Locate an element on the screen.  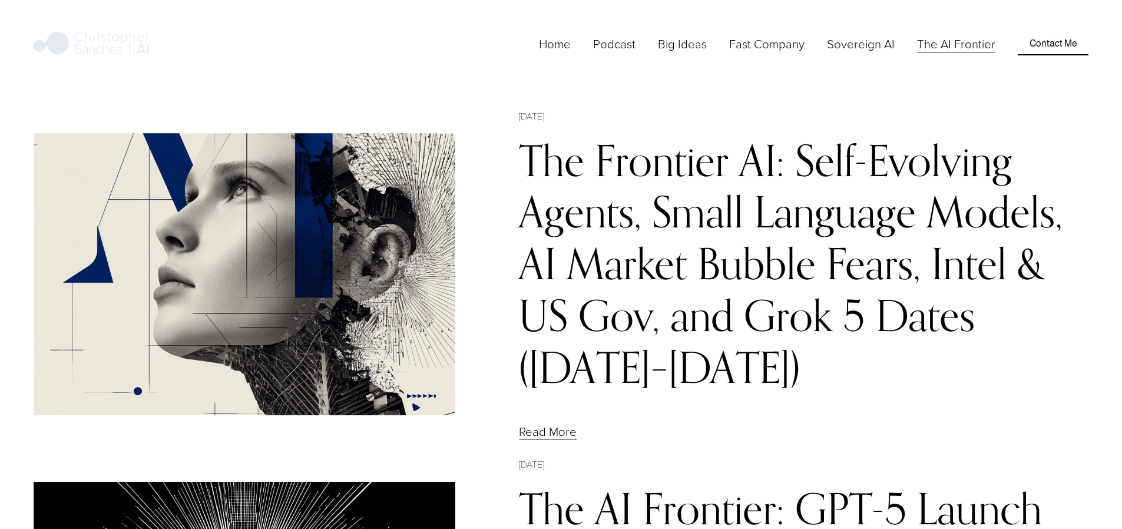
a: Podcast is located at coordinates (614, 44).